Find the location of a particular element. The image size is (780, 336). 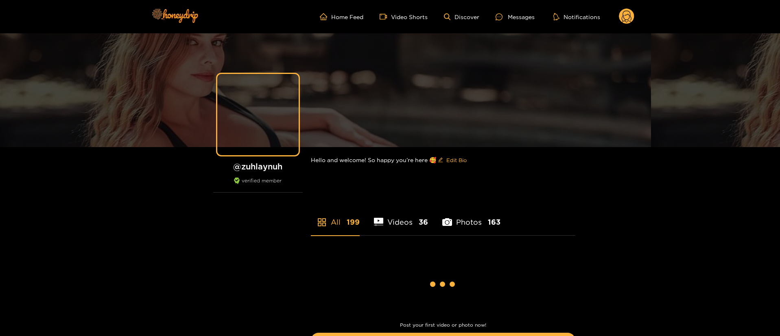

span: Edit Bio is located at coordinates (456, 160).